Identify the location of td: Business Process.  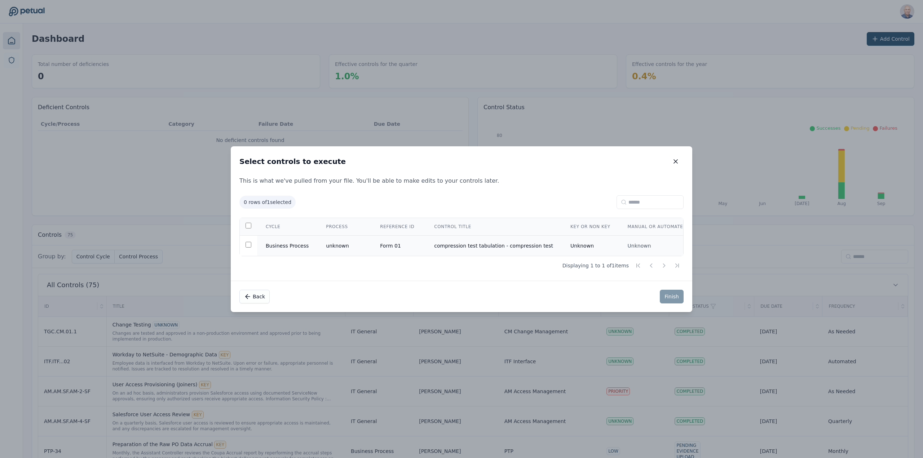
(287, 245).